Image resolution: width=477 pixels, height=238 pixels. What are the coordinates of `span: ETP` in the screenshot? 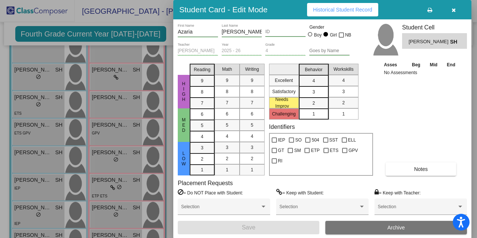 It's located at (315, 150).